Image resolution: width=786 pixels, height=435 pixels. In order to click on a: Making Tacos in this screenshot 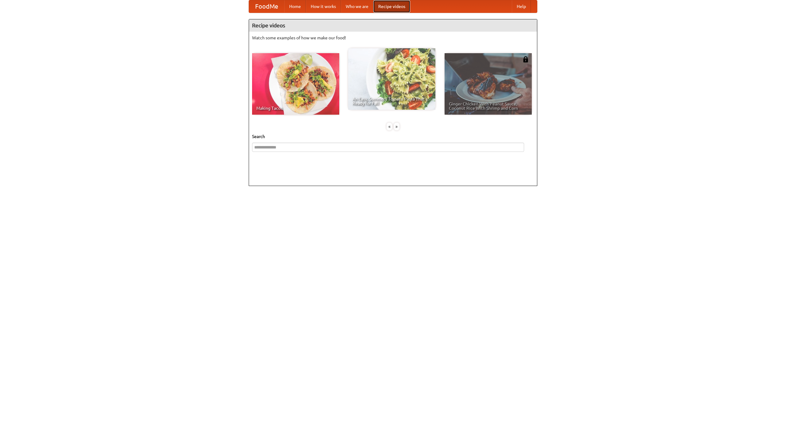, I will do `click(296, 84)`.